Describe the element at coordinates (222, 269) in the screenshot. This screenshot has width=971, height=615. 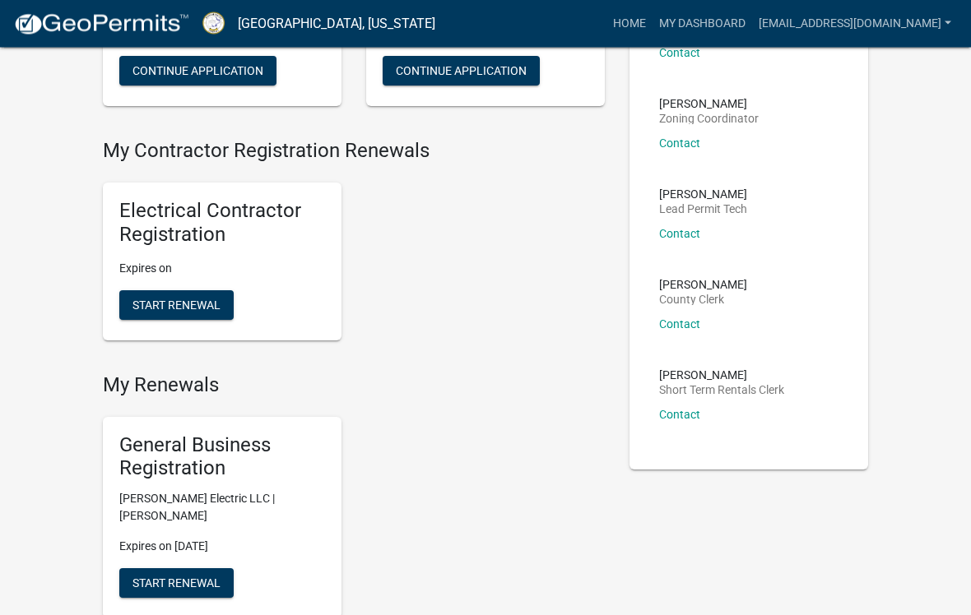
I see `p: Expires on` at that location.